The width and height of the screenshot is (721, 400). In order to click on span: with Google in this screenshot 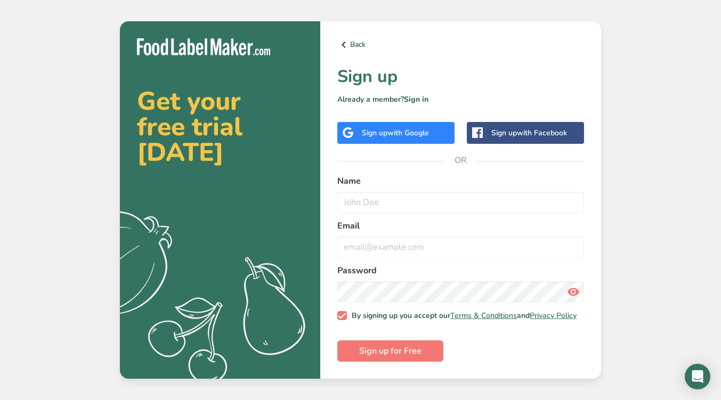, I will do `click(408, 133)`.